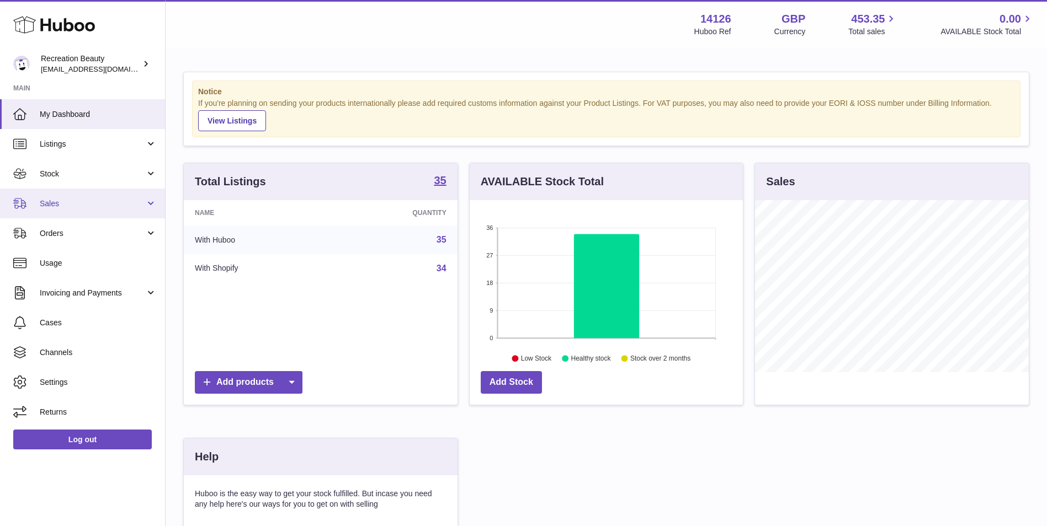  Describe the element at coordinates (98, 323) in the screenshot. I see `span: Cases` at that location.